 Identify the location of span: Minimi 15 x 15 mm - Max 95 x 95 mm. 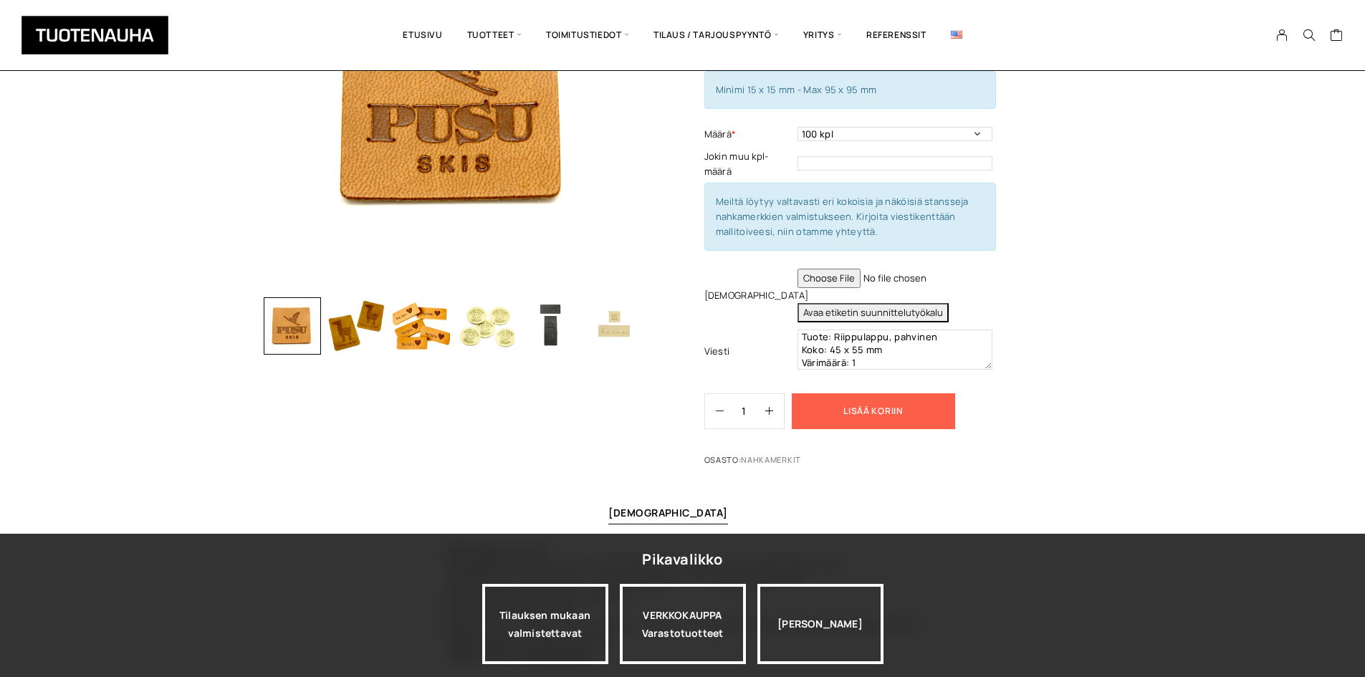
(796, 90).